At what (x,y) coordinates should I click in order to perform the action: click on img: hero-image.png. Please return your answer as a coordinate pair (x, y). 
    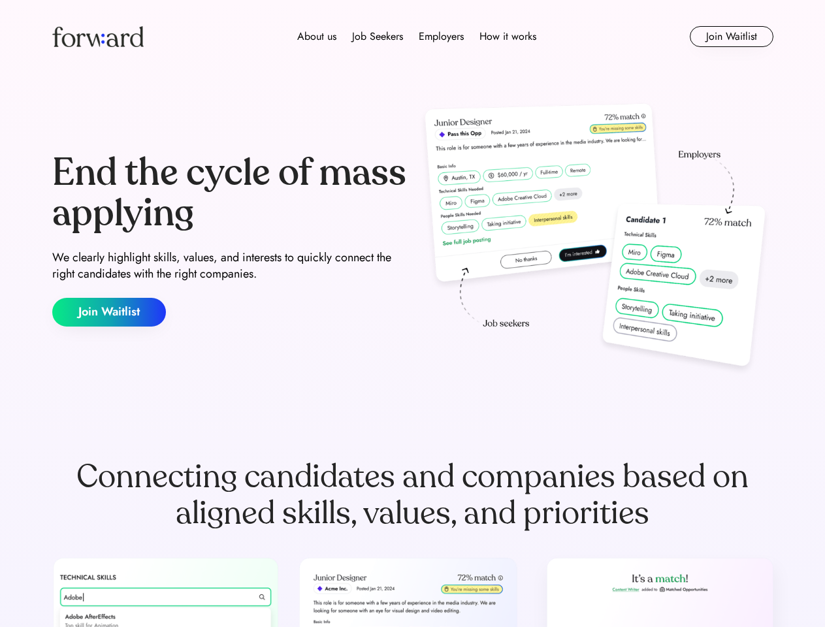
    Looking at the image, I should click on (596, 240).